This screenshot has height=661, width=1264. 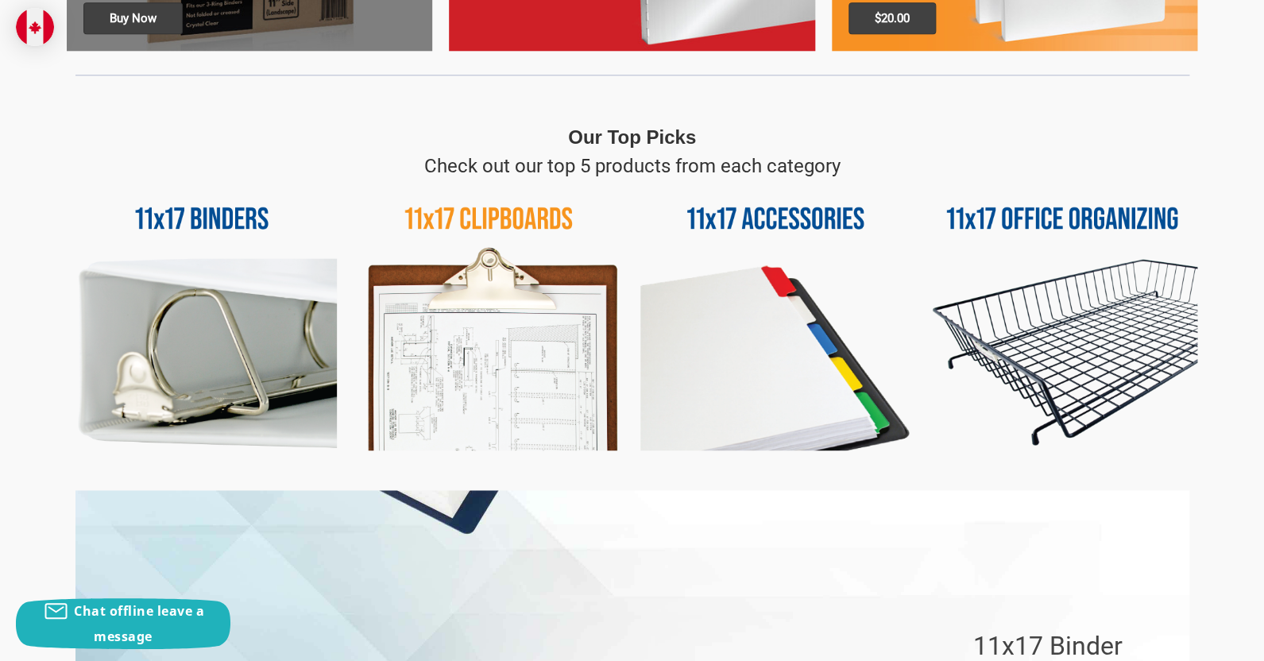 What do you see at coordinates (631, 137) in the screenshot?
I see `p: Our Top Picks` at bounding box center [631, 137].